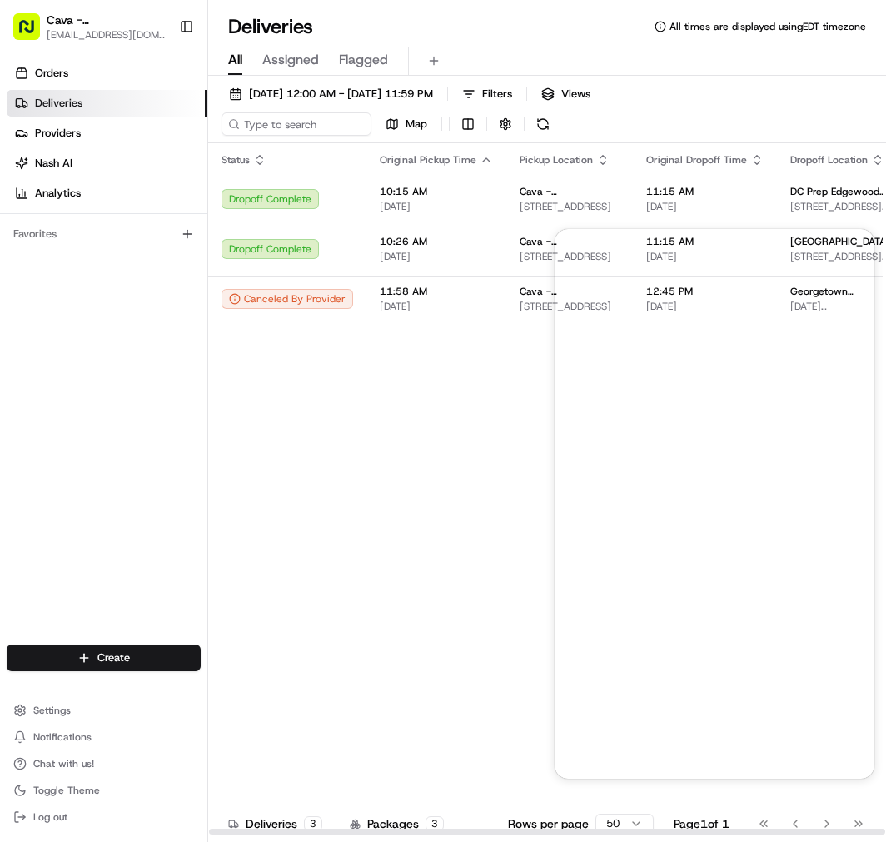  Describe the element at coordinates (62, 737) in the screenshot. I see `span: Notifications` at that location.